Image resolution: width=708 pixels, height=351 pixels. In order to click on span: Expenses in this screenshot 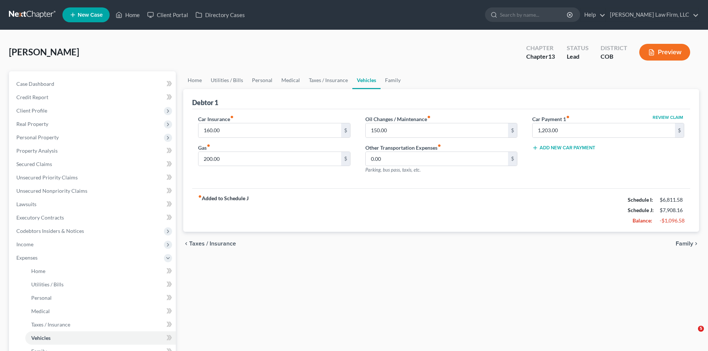, I will do `click(27, 257)`.